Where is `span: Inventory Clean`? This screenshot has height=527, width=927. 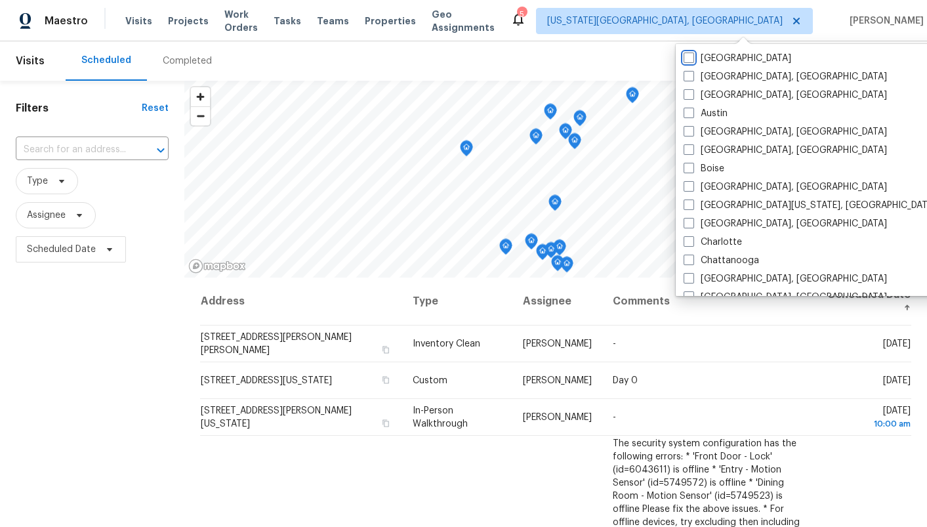 span: Inventory Clean is located at coordinates (446, 344).